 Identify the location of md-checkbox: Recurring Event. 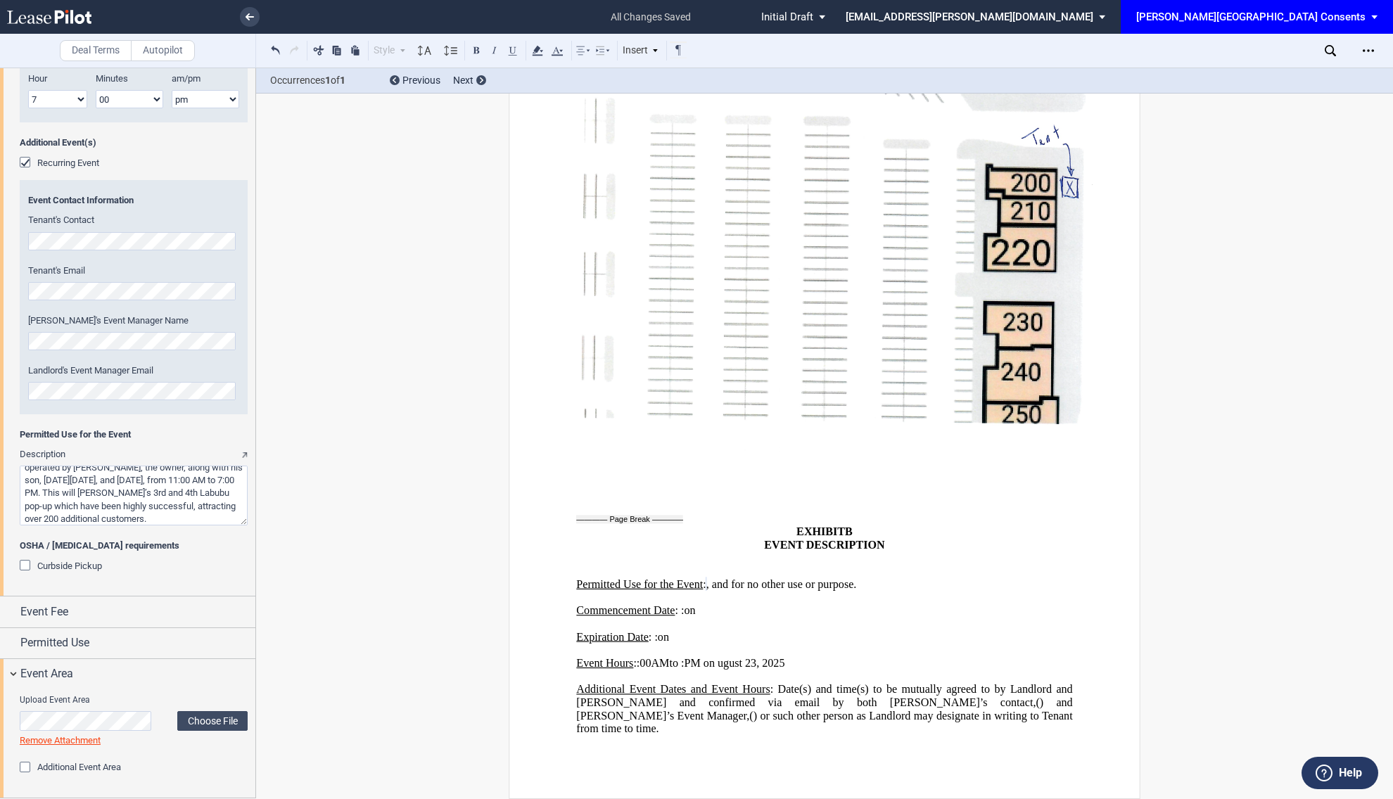
(59, 163).